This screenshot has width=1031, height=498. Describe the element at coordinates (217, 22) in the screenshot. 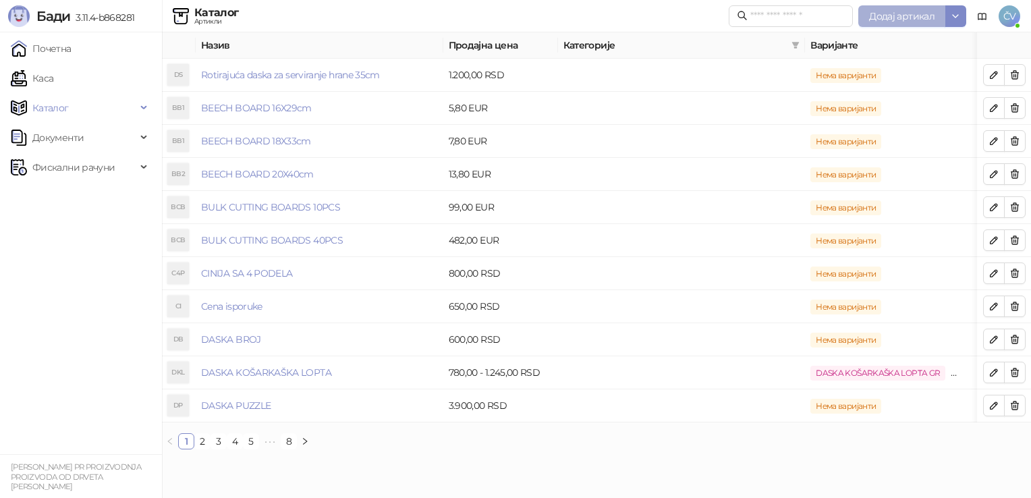

I see `div: Артикли` at that location.